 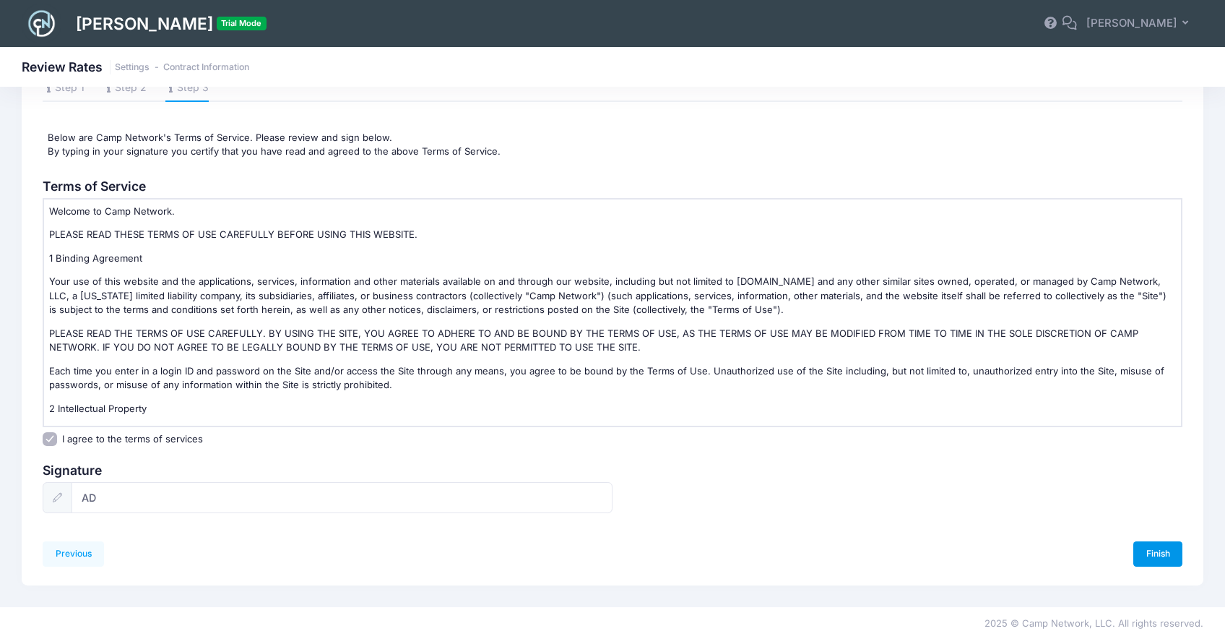 What do you see at coordinates (41, 23) in the screenshot?
I see `img: Logo` at bounding box center [41, 23].